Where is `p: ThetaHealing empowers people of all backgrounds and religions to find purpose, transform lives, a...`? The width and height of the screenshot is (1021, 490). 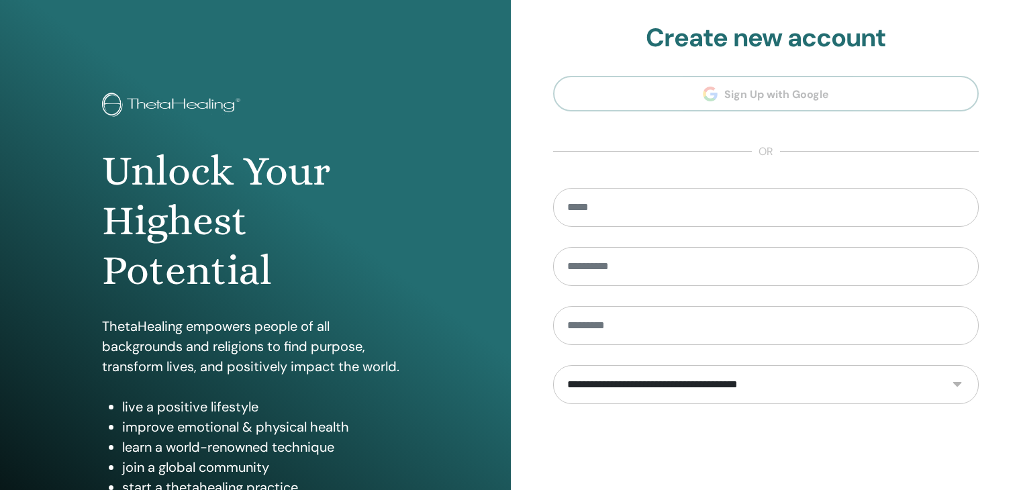 p: ThetaHealing empowers people of all backgrounds and religions to find purpose, transform lives, a... is located at coordinates (255, 346).